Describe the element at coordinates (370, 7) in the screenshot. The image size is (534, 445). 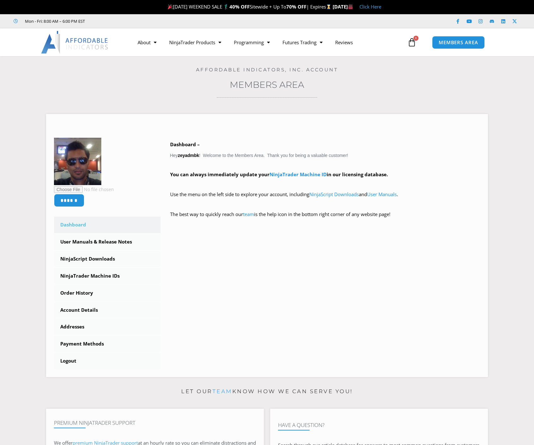
I see `a: Click Here` at that location.